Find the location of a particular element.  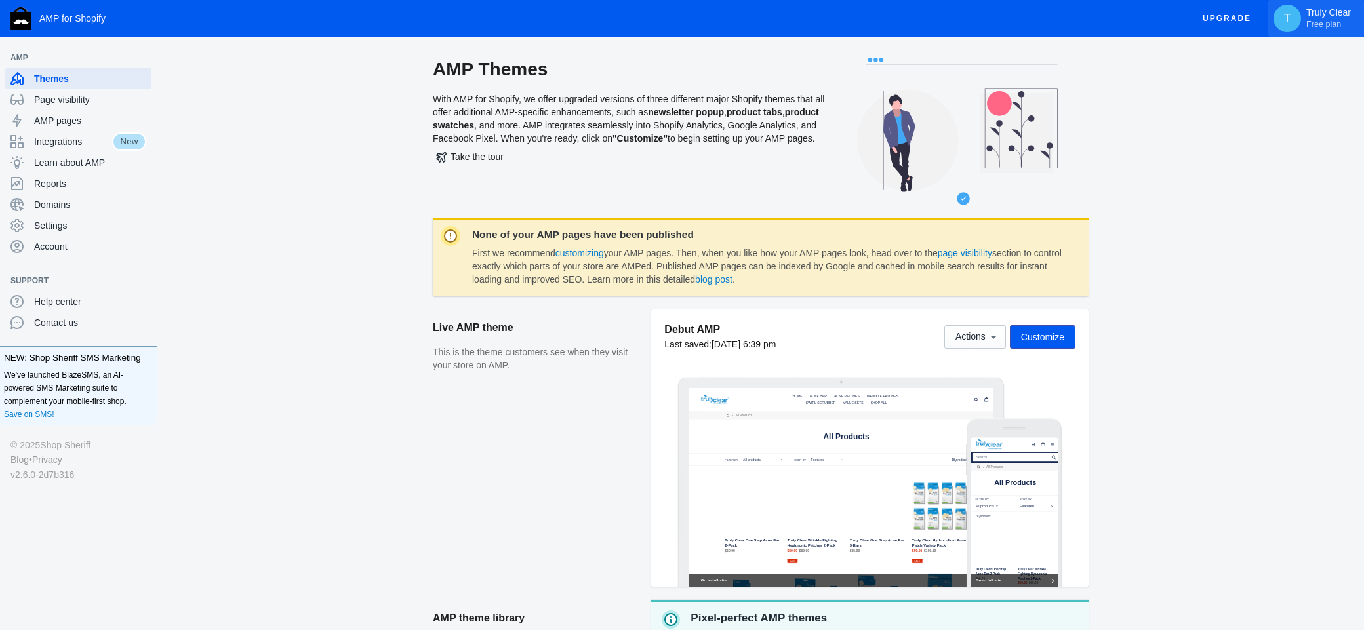

a: WRINKLE PATCHES is located at coordinates (571, 26).